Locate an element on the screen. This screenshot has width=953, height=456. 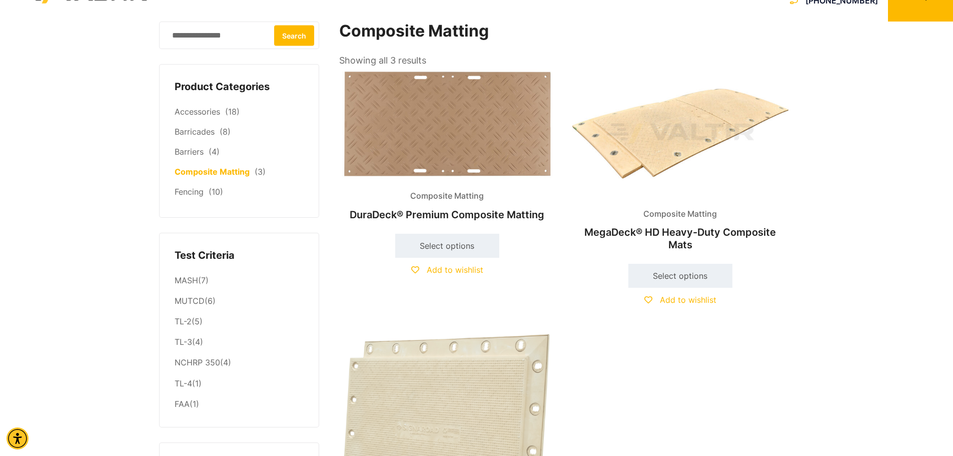
li: (7) is located at coordinates (239, 280).